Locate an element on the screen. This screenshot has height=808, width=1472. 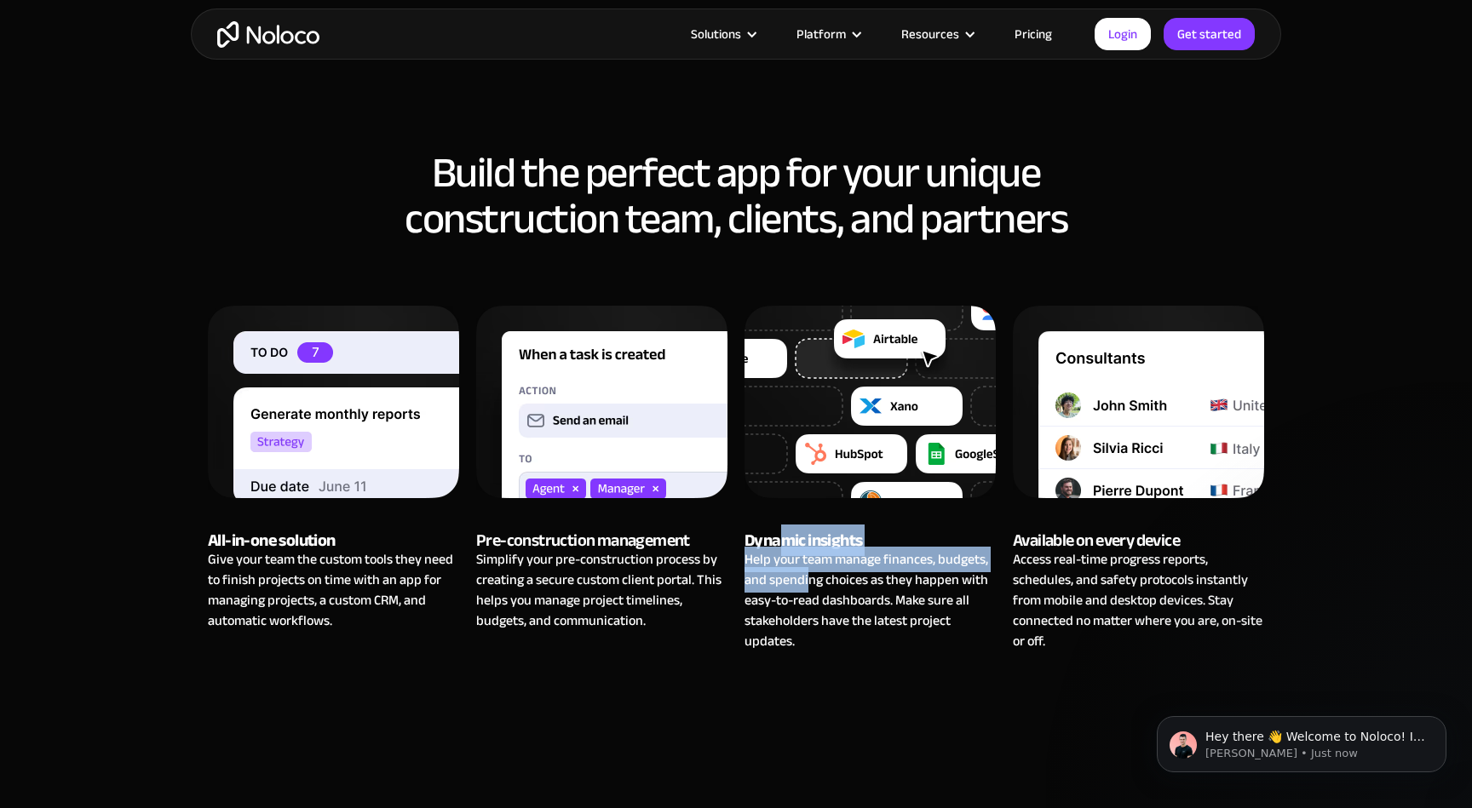
p: Message from Darragh, sent Just now is located at coordinates (184, 73).